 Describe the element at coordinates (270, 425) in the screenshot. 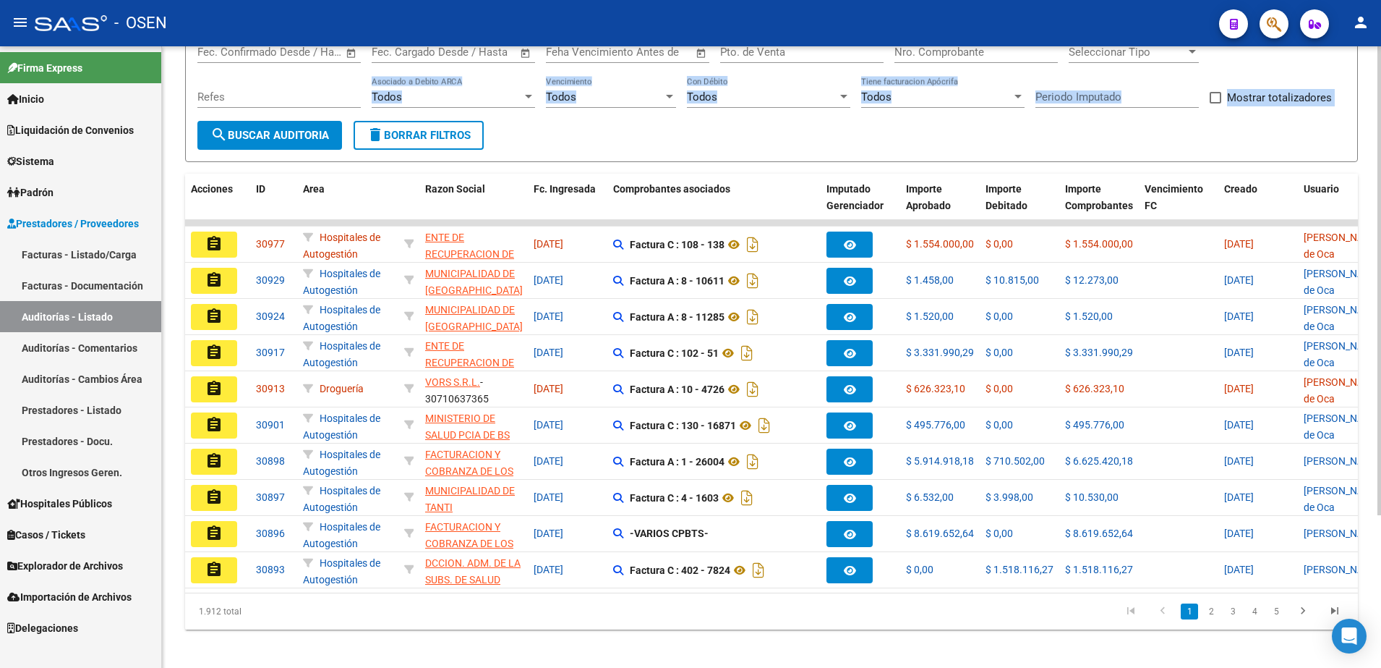

I see `span: 30901` at that location.